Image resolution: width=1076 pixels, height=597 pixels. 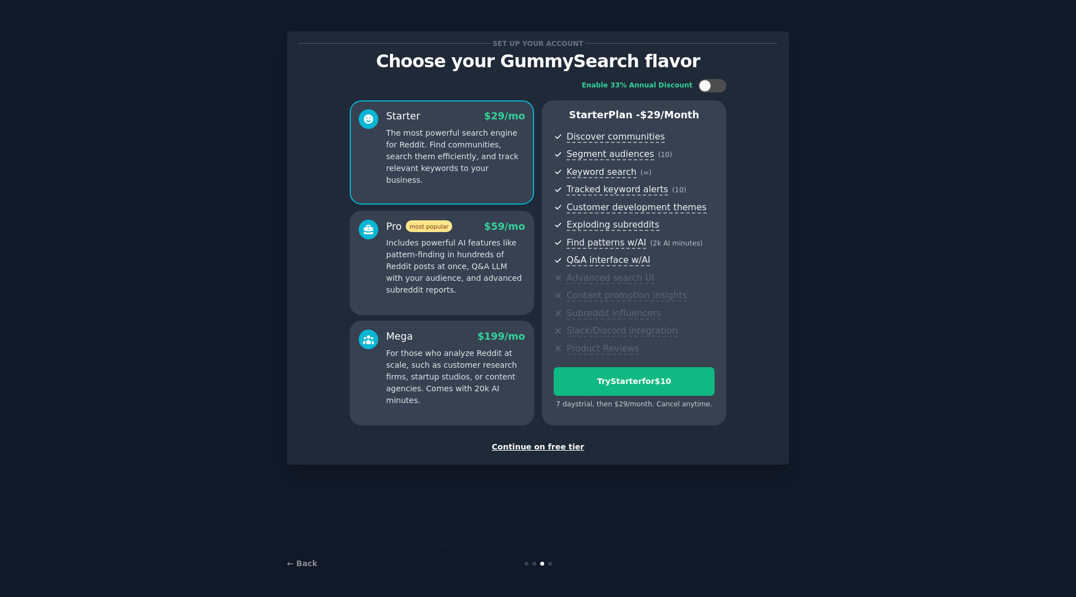 What do you see at coordinates (400, 336) in the screenshot?
I see `div: Mega` at bounding box center [400, 336].